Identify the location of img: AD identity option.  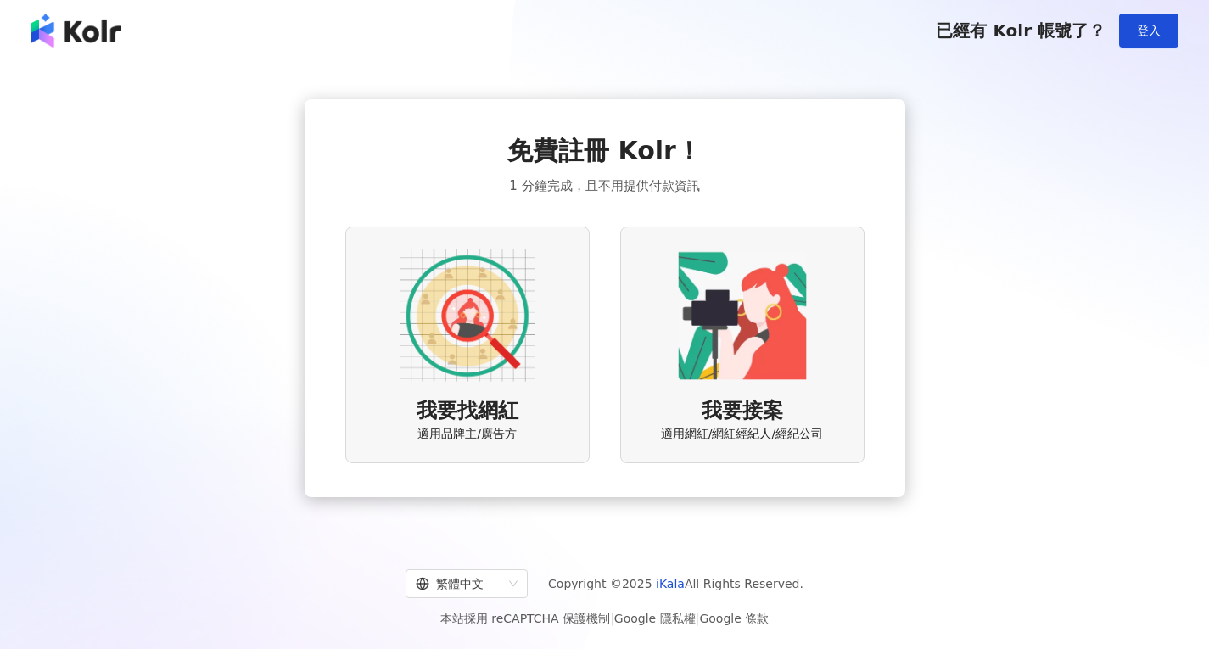
(468, 316).